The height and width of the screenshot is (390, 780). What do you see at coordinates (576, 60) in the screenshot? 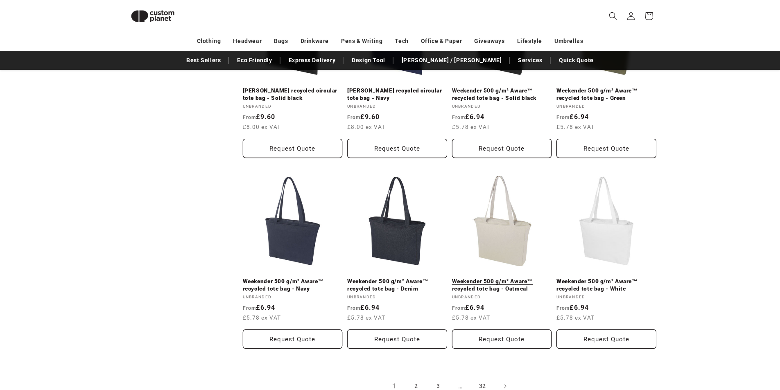
I see `a: Quick Quote` at bounding box center [576, 60].